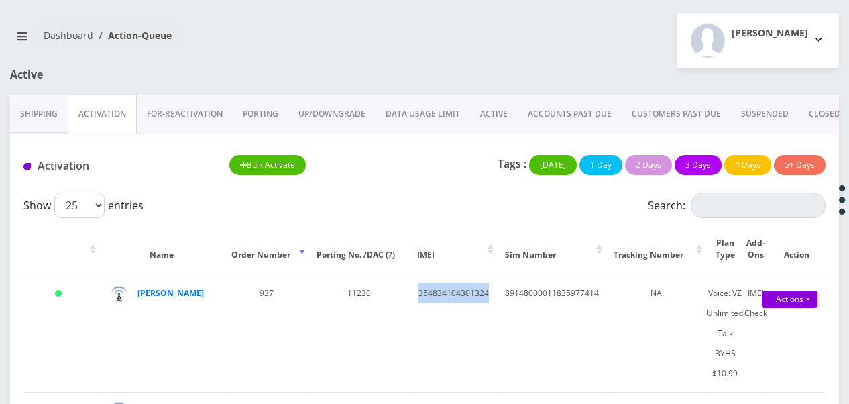  I want to click on td: 11230, so click(359, 333).